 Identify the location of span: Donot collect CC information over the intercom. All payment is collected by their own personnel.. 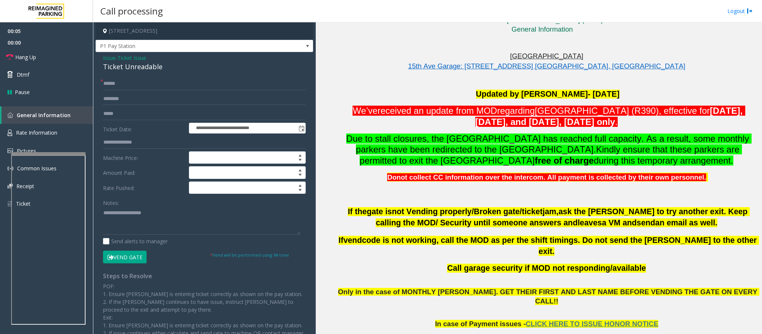
(546, 177).